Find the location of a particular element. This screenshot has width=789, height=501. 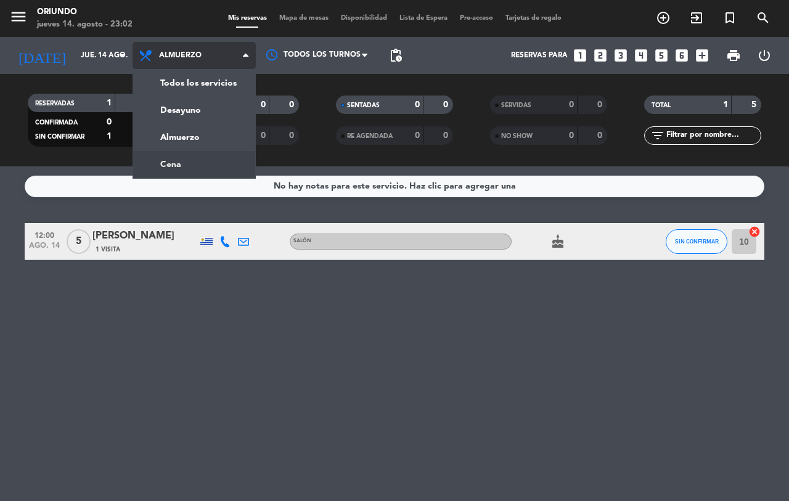

span: ago. 14 is located at coordinates (44, 248).